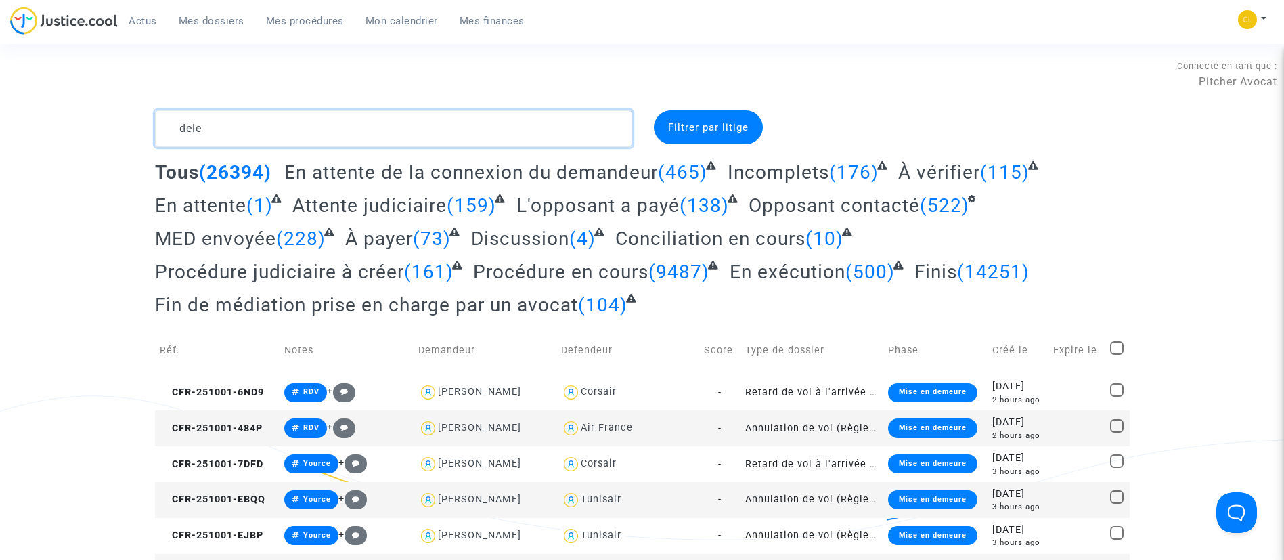 The width and height of the screenshot is (1284, 560). Describe the element at coordinates (305, 21) in the screenshot. I see `span: Mes procédures` at that location.